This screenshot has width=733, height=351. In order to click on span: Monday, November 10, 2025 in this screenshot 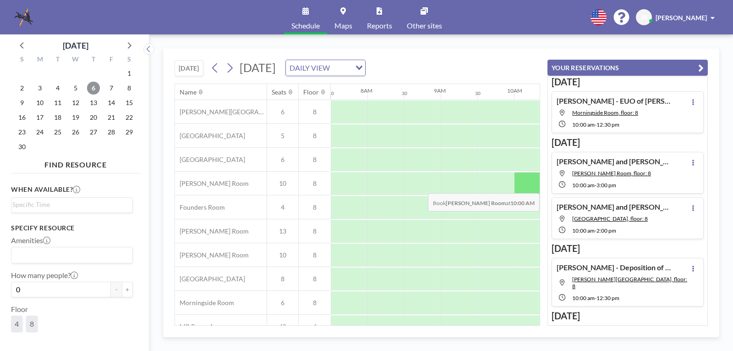, I will do `click(40, 103)`.